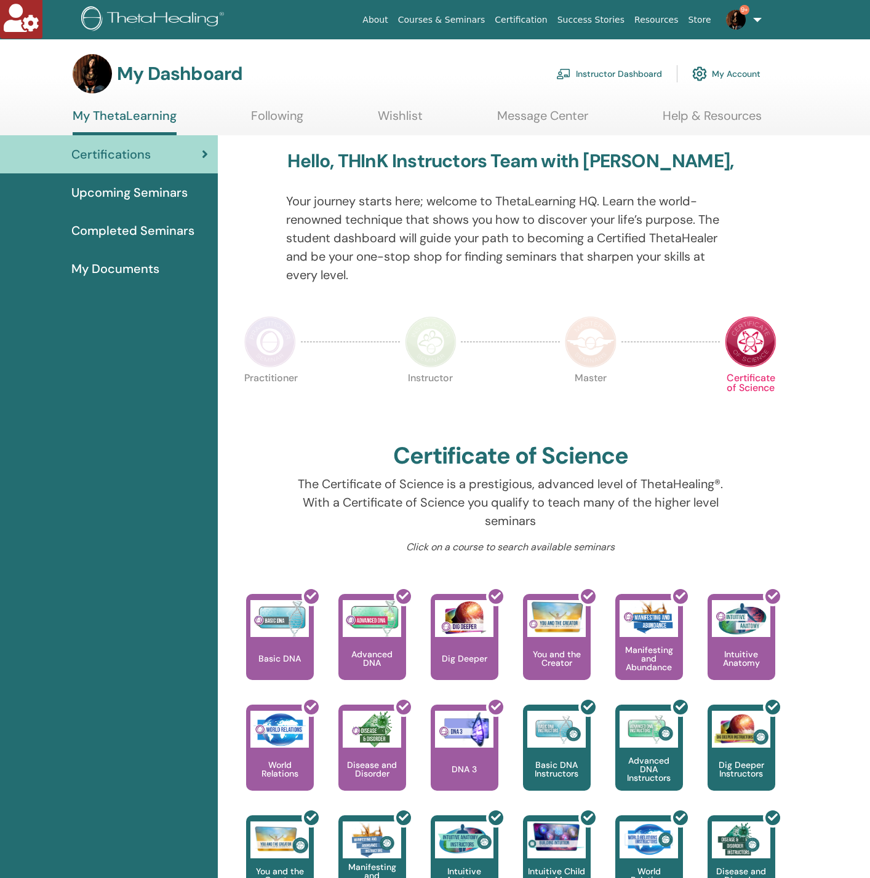 The height and width of the screenshot is (878, 870). I want to click on a: You and the Creator You and the Creator, so click(557, 649).